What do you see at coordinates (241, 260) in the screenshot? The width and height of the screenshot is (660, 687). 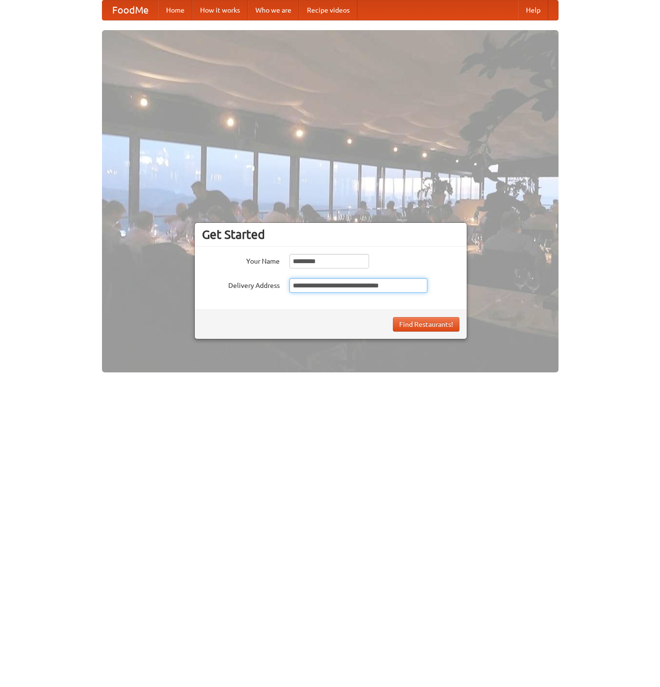 I see `label: Your Name` at bounding box center [241, 260].